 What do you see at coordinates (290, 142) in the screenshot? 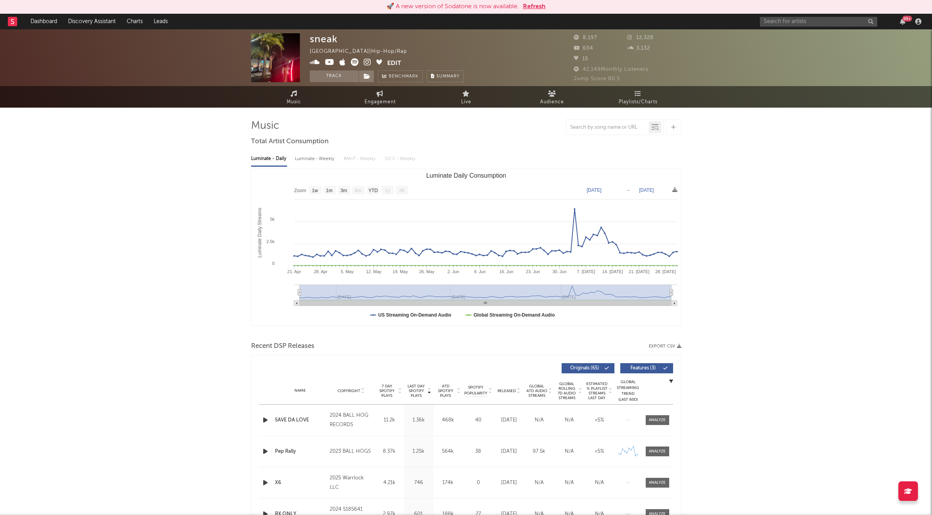
I see `span: Total Artist Consumption` at bounding box center [290, 142].